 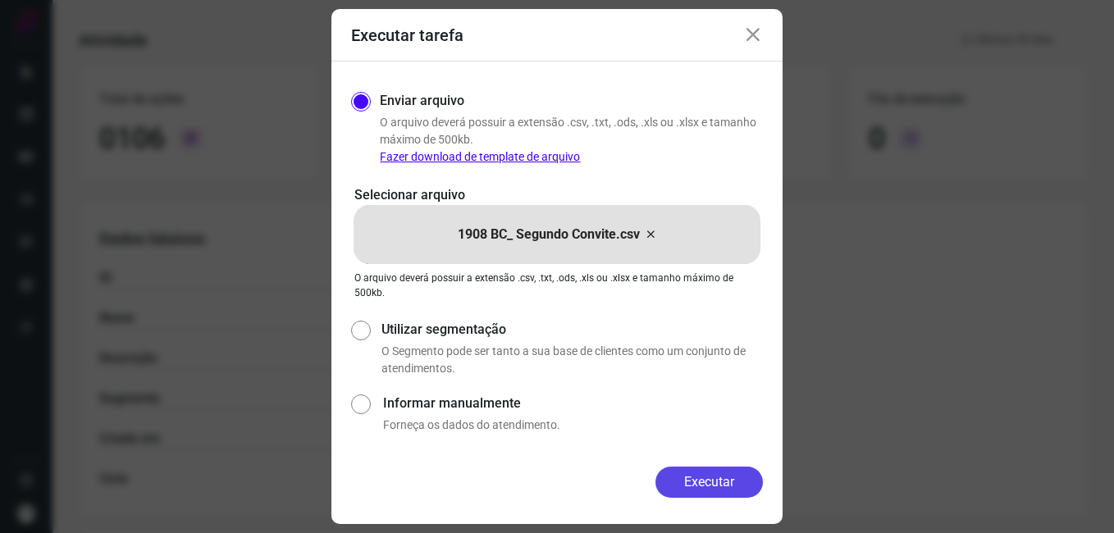 What do you see at coordinates (709, 482) in the screenshot?
I see `button: Executar` at bounding box center [709, 482].